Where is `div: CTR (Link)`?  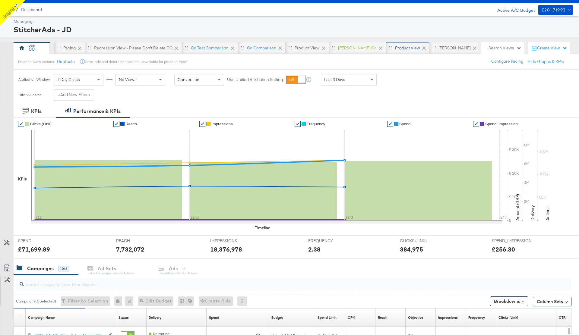 div: CTR (Link) is located at coordinates (567, 318).